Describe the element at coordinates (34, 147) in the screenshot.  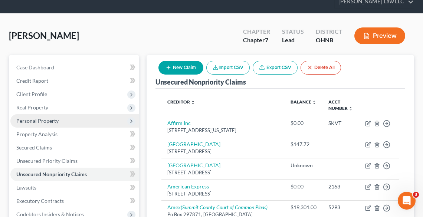
I see `span: Secured Claims` at that location.